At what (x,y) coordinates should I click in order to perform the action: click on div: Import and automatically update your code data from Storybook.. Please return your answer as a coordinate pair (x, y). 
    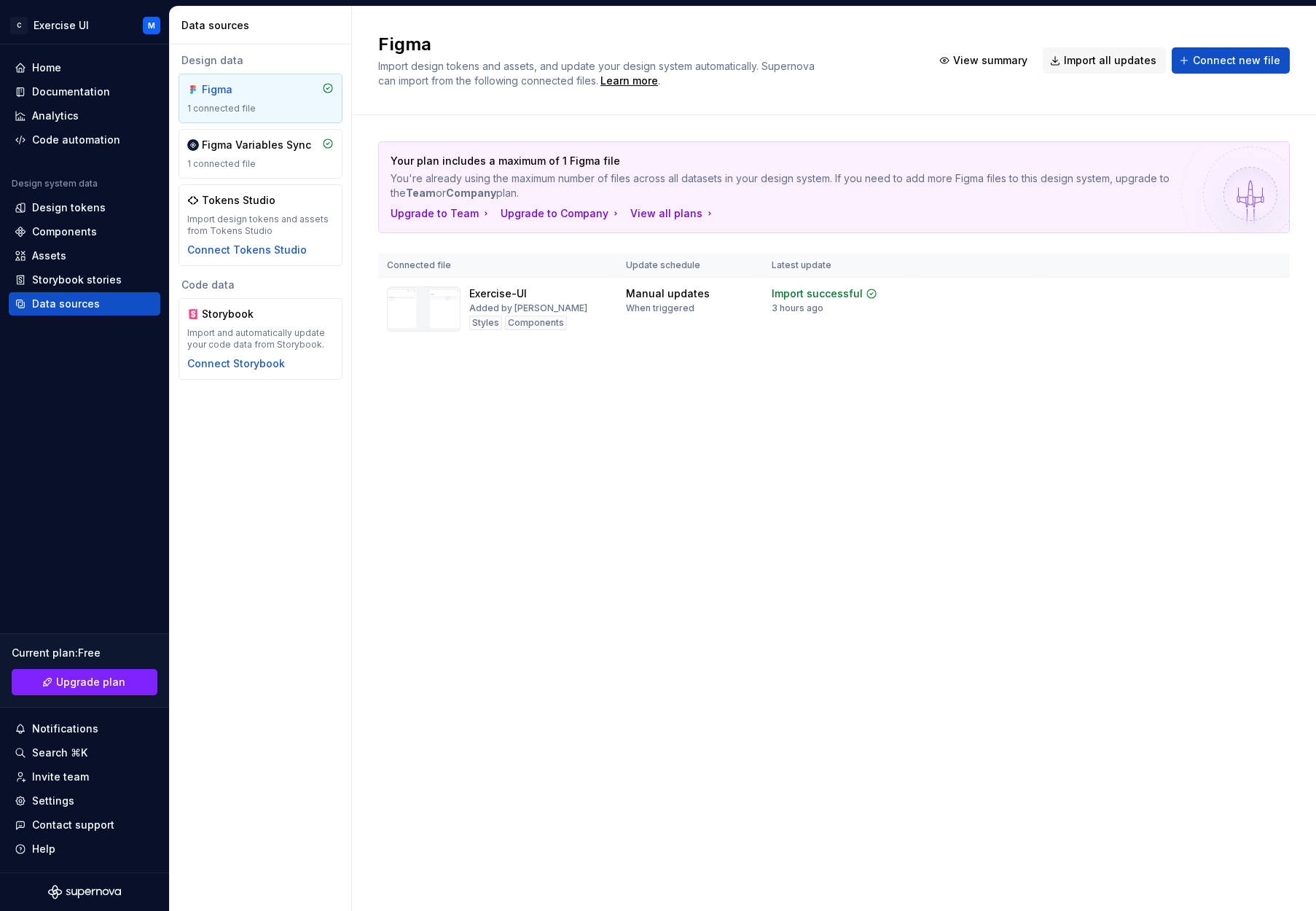
    Looking at the image, I should click on (260, 339).